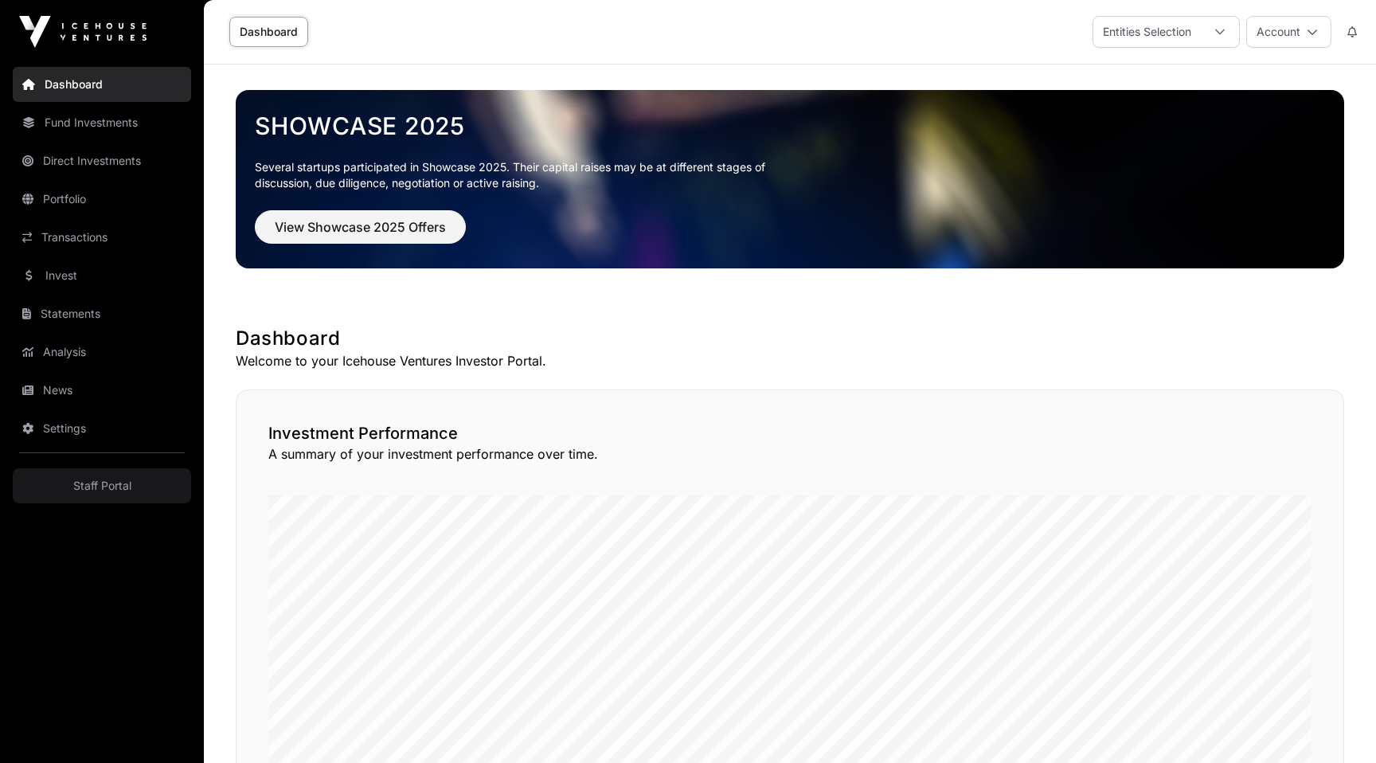 Image resolution: width=1376 pixels, height=763 pixels. Describe the element at coordinates (790, 338) in the screenshot. I see `h1: Dashboard` at that location.